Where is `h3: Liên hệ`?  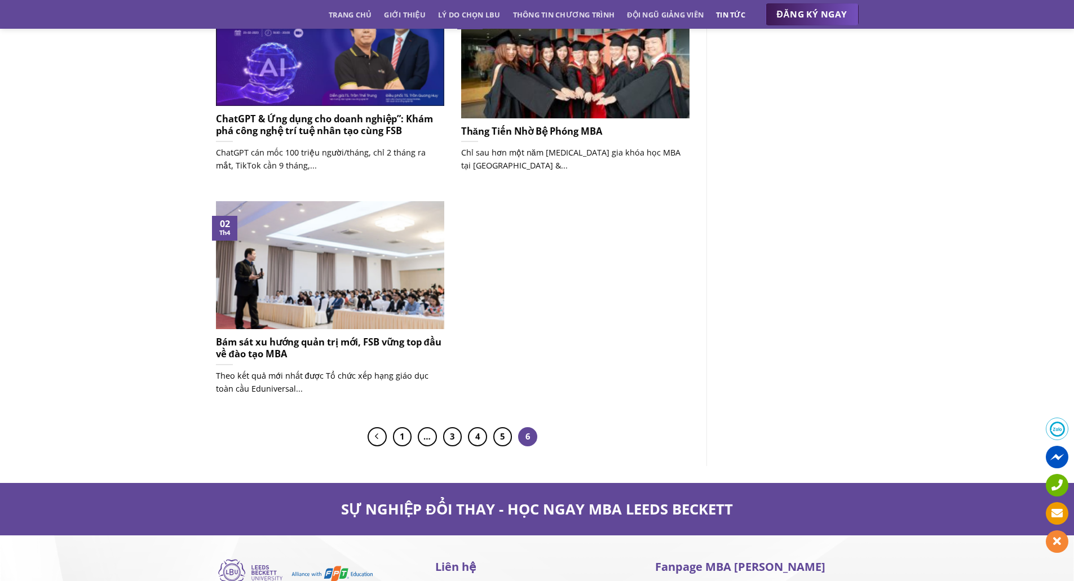 h3: Liên hệ is located at coordinates (537, 567).